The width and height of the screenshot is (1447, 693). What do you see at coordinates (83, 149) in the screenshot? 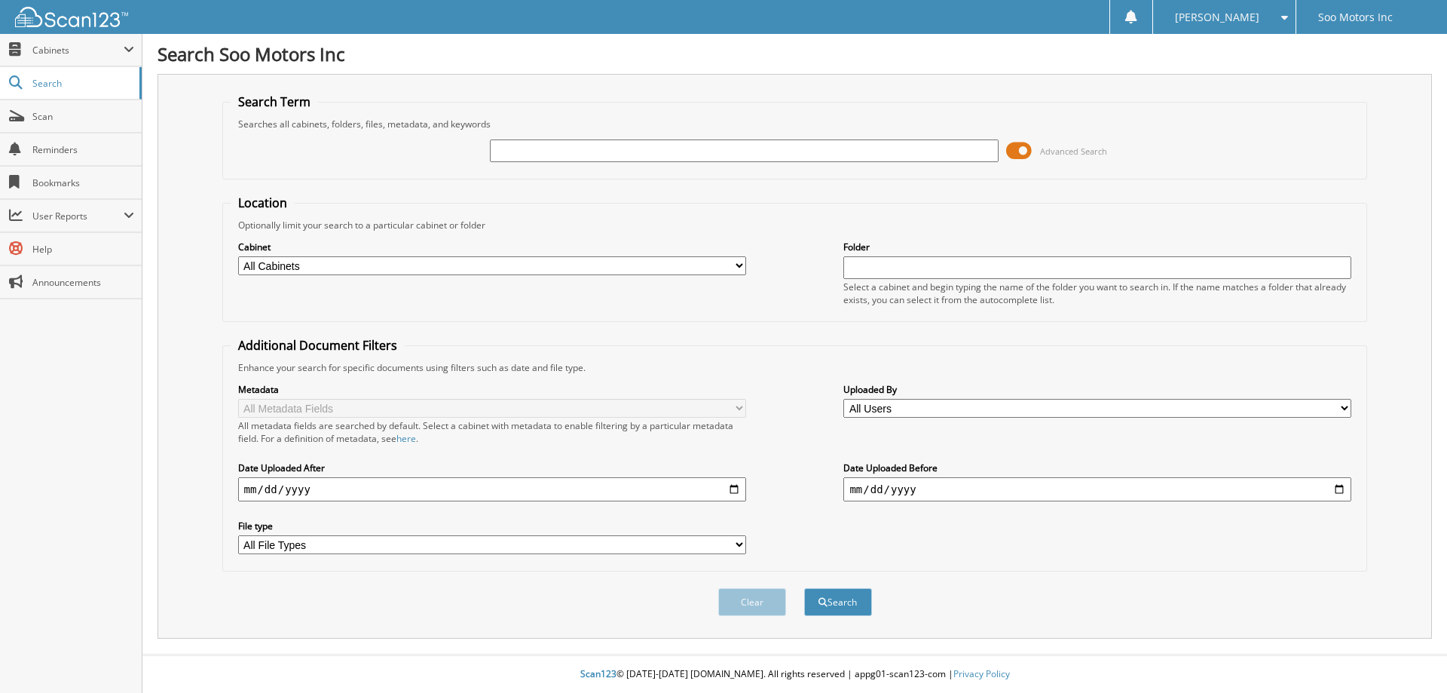
I see `span: Reminders` at bounding box center [83, 149].